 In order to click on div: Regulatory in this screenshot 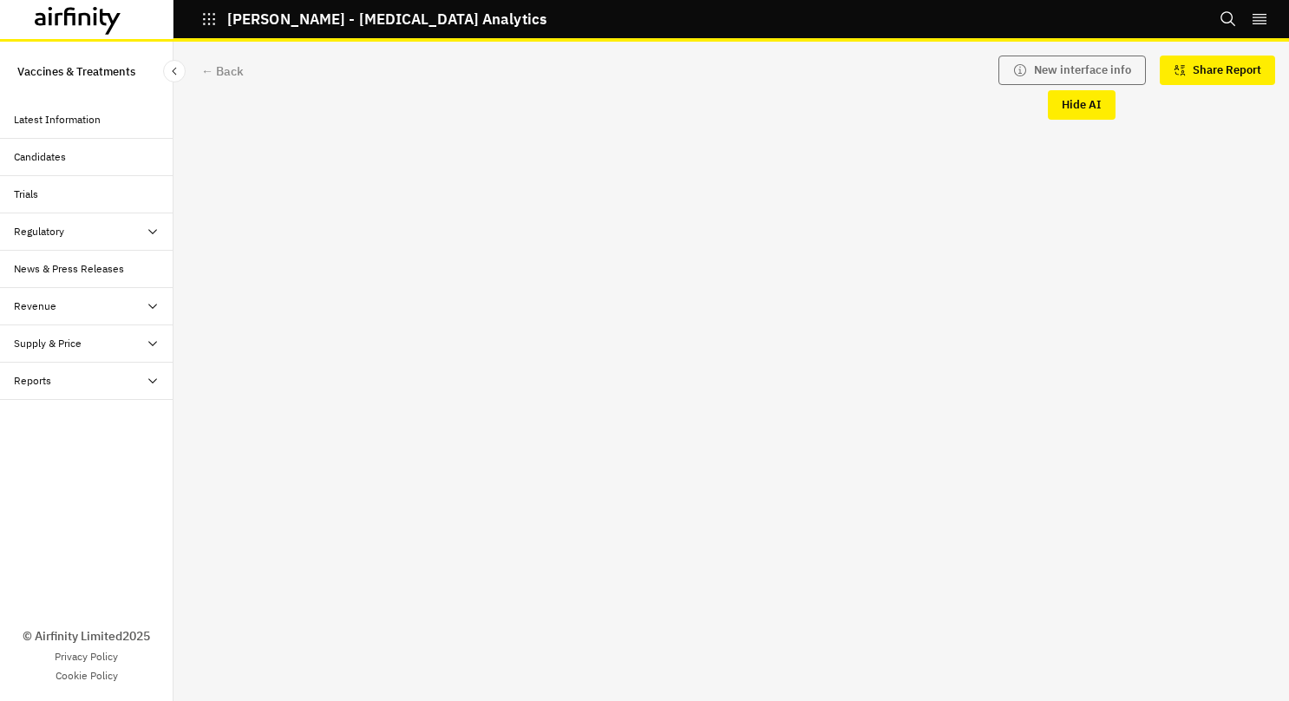, I will do `click(39, 232)`.